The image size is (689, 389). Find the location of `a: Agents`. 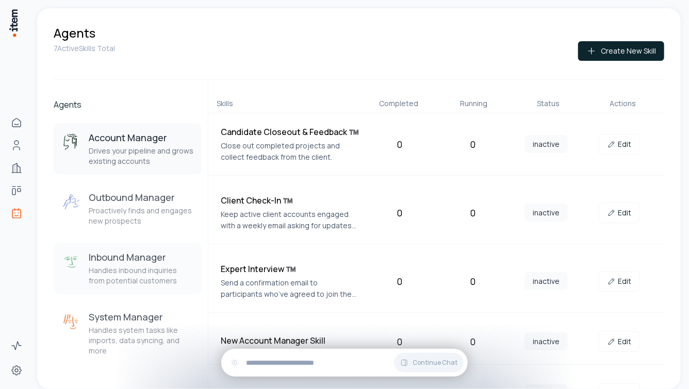

a: Agents is located at coordinates (16, 213).